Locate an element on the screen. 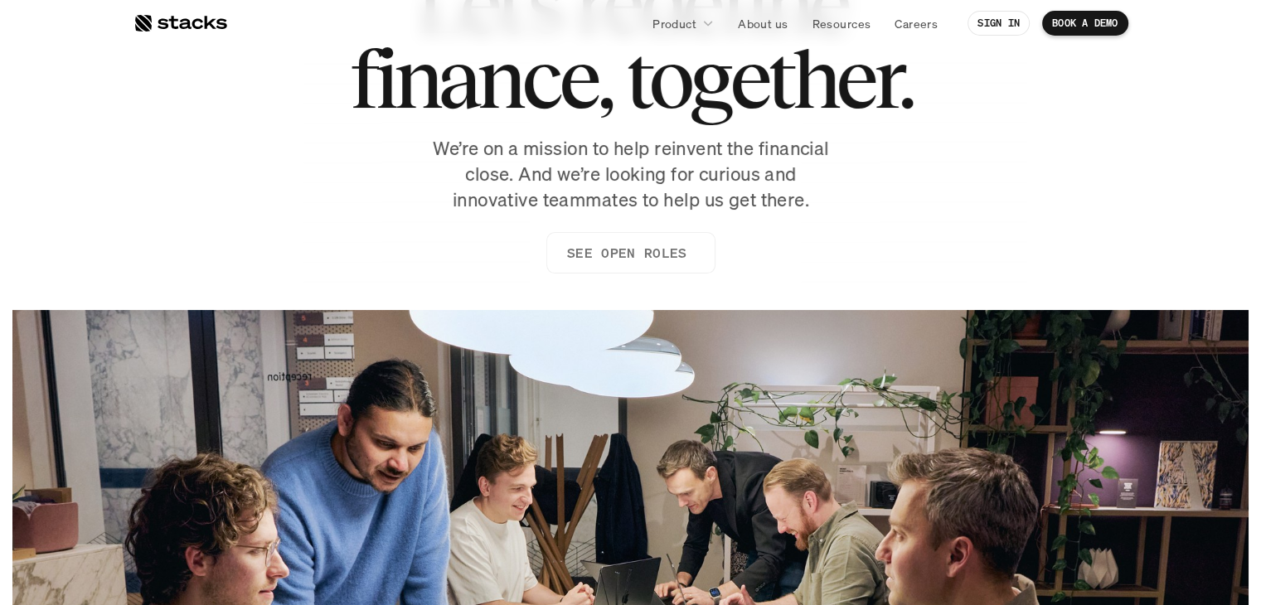 The height and width of the screenshot is (605, 1261). p: We’re on a mission to help reinvent the financial close. And we’re looking for curious and innova... is located at coordinates (631, 174).